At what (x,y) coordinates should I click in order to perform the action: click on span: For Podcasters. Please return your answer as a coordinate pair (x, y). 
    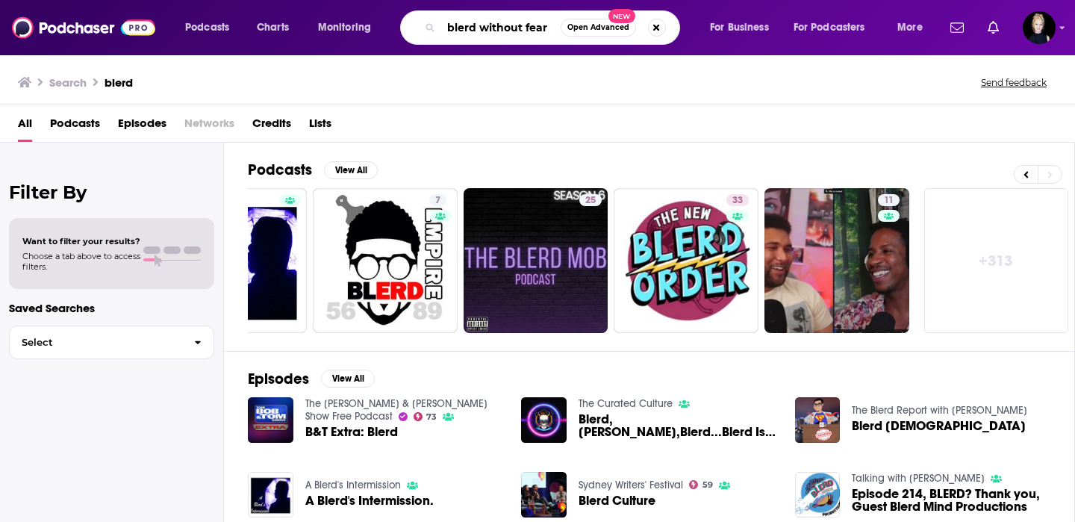
    Looking at the image, I should click on (829, 28).